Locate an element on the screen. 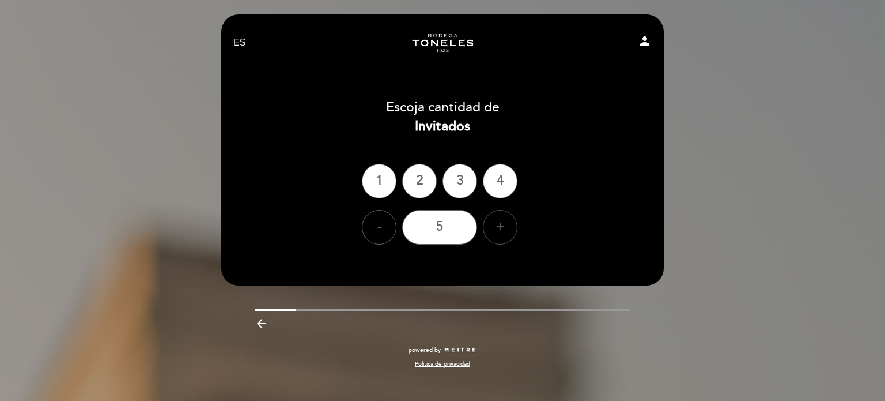 The height and width of the screenshot is (401, 885). div: 2 is located at coordinates (420, 181).